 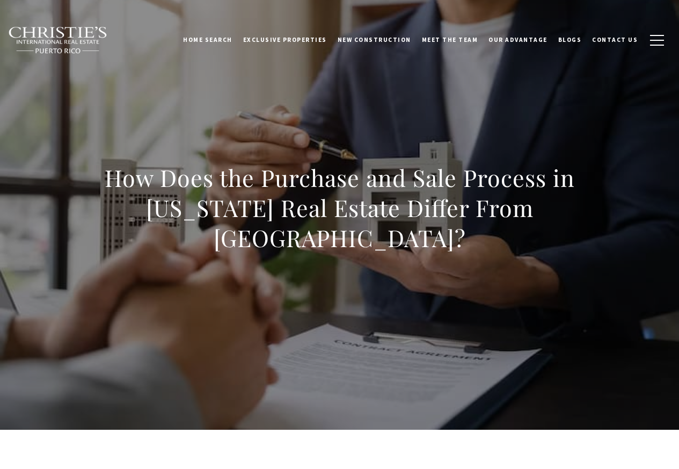 What do you see at coordinates (518, 40) in the screenshot?
I see `a: Our Advantage` at bounding box center [518, 40].